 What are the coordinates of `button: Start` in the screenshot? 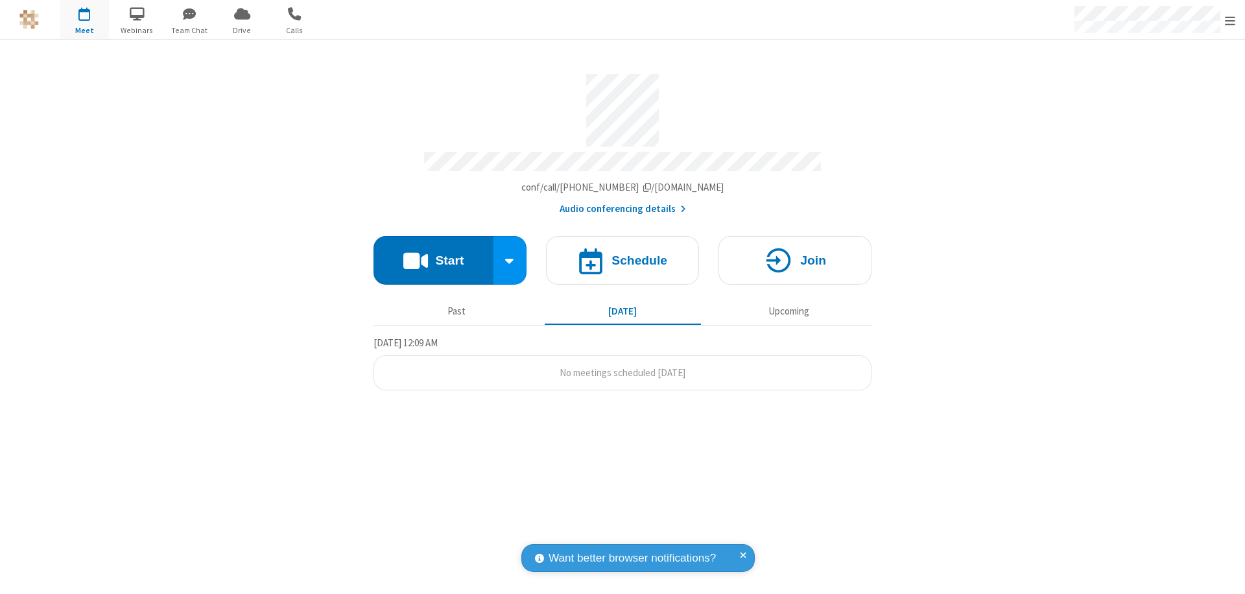 It's located at (433, 260).